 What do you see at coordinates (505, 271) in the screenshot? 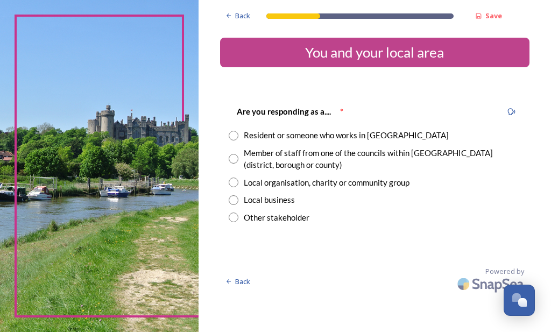
I see `span: Powered by` at bounding box center [505, 271].